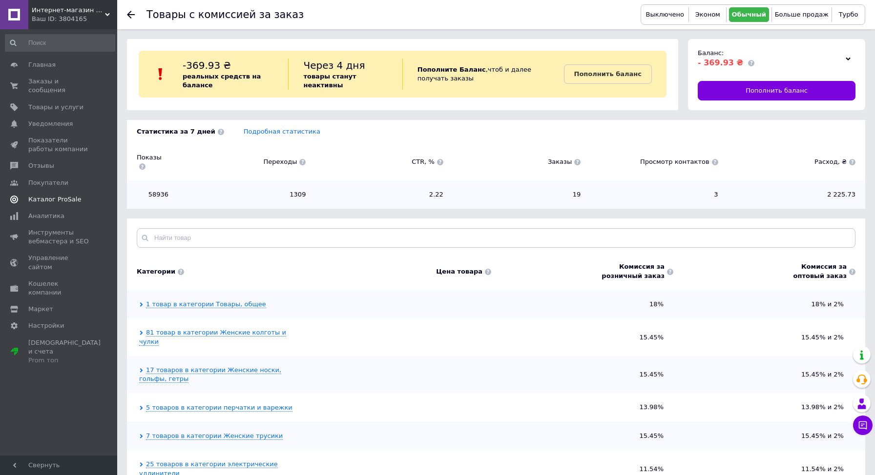  What do you see at coordinates (379, 195) in the screenshot?
I see `span: 2.22` at bounding box center [379, 195].